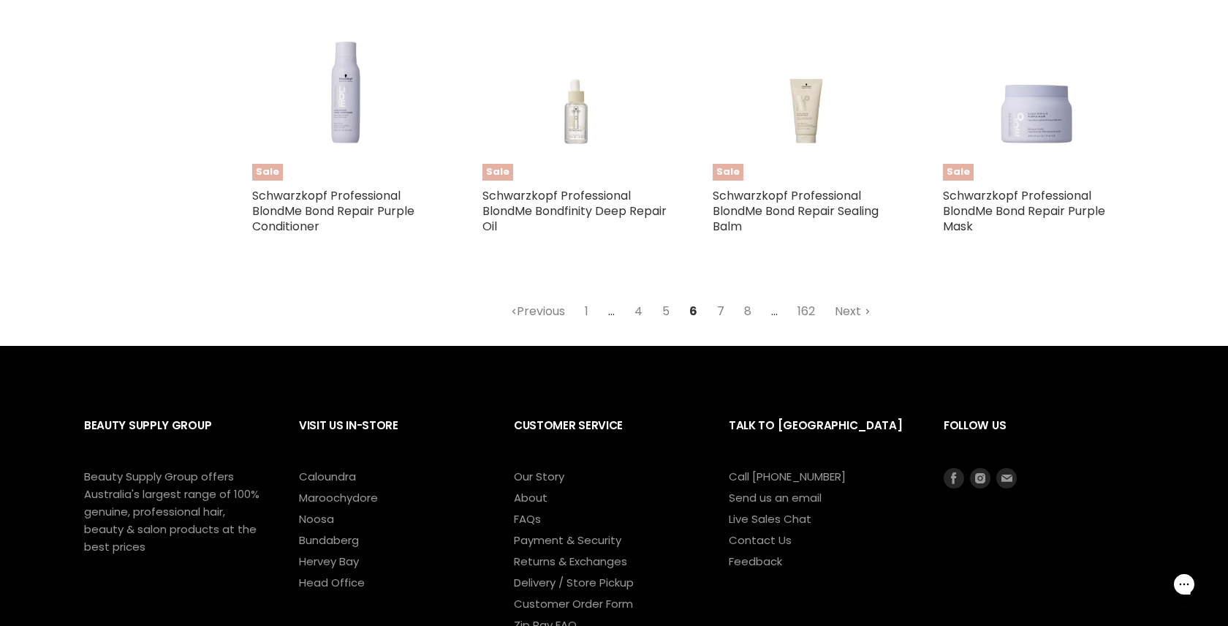 The width and height of the screenshot is (1228, 626). Describe the element at coordinates (539, 476) in the screenshot. I see `a: Our Story` at that location.